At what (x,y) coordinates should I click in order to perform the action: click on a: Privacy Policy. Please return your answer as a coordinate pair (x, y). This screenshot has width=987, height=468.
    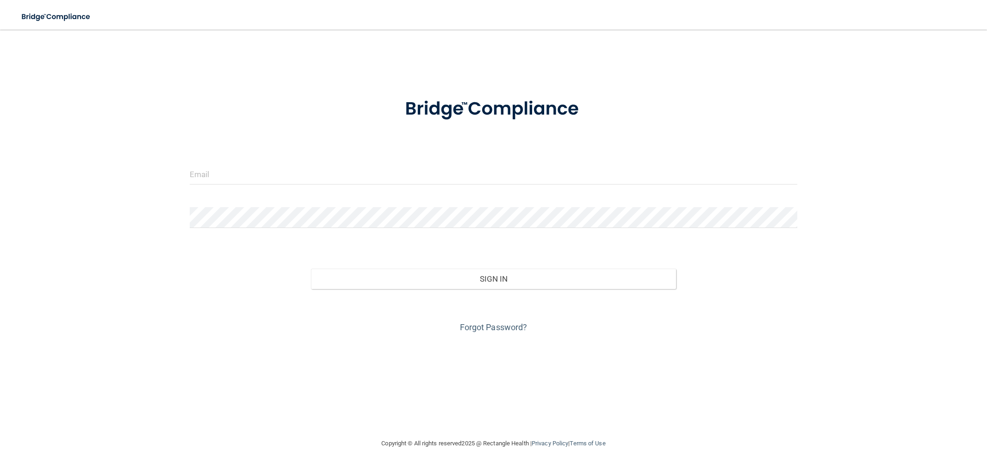
    Looking at the image, I should click on (550, 443).